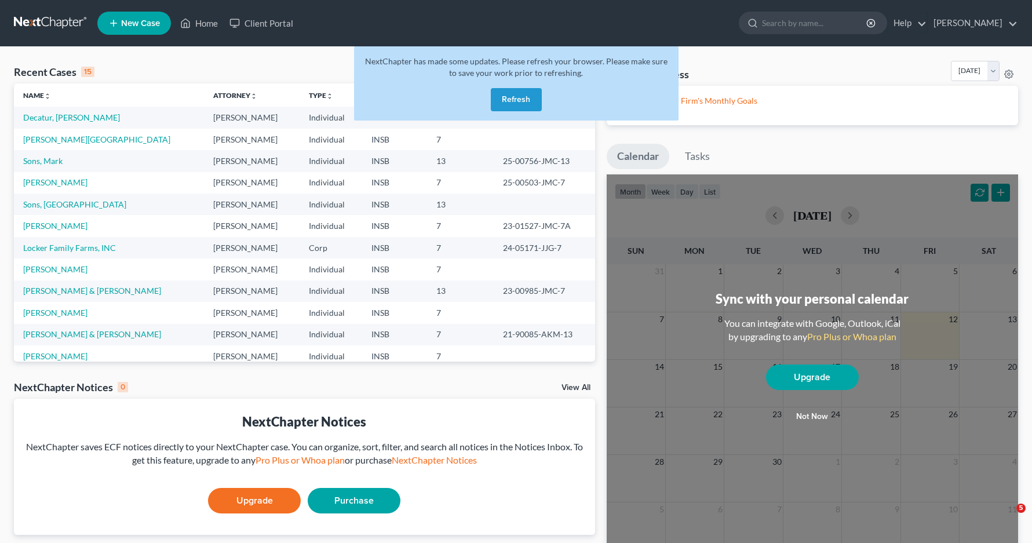 The image size is (1032, 543). What do you see at coordinates (235, 95) in the screenshot?
I see `a: Attorneyunfold_more` at bounding box center [235, 95].